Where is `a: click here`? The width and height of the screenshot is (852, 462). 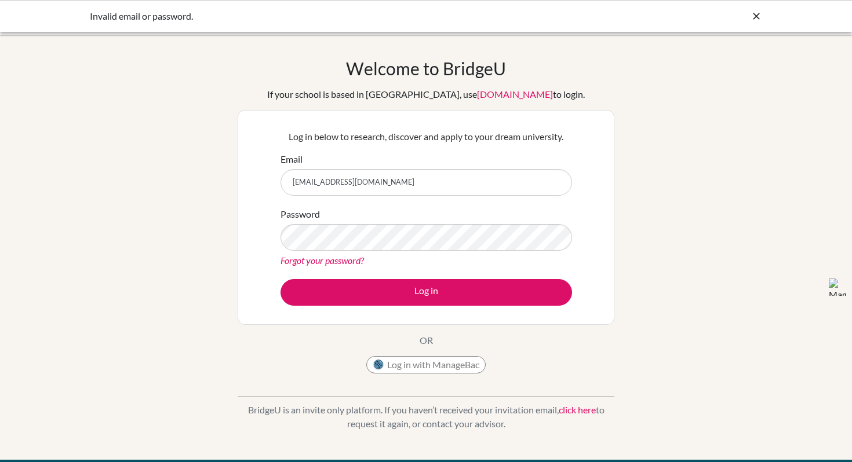 a: click here is located at coordinates (577, 410).